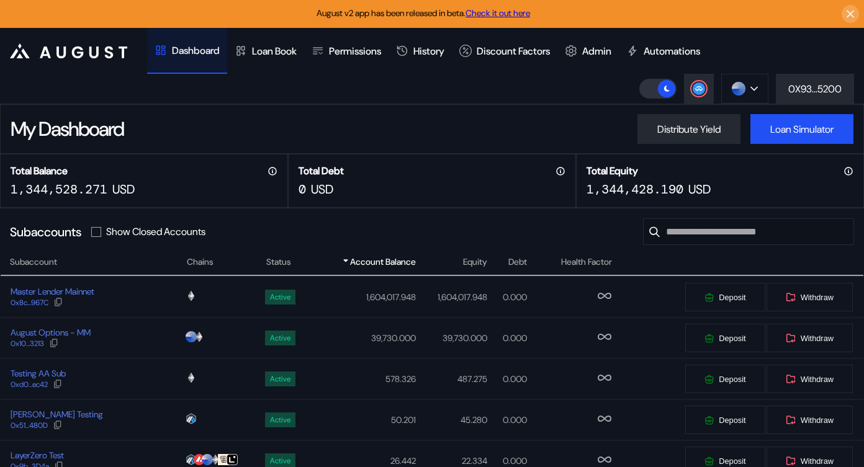 The image size is (864, 467). Describe the element at coordinates (196, 50) in the screenshot. I see `div: Dashboard` at that location.